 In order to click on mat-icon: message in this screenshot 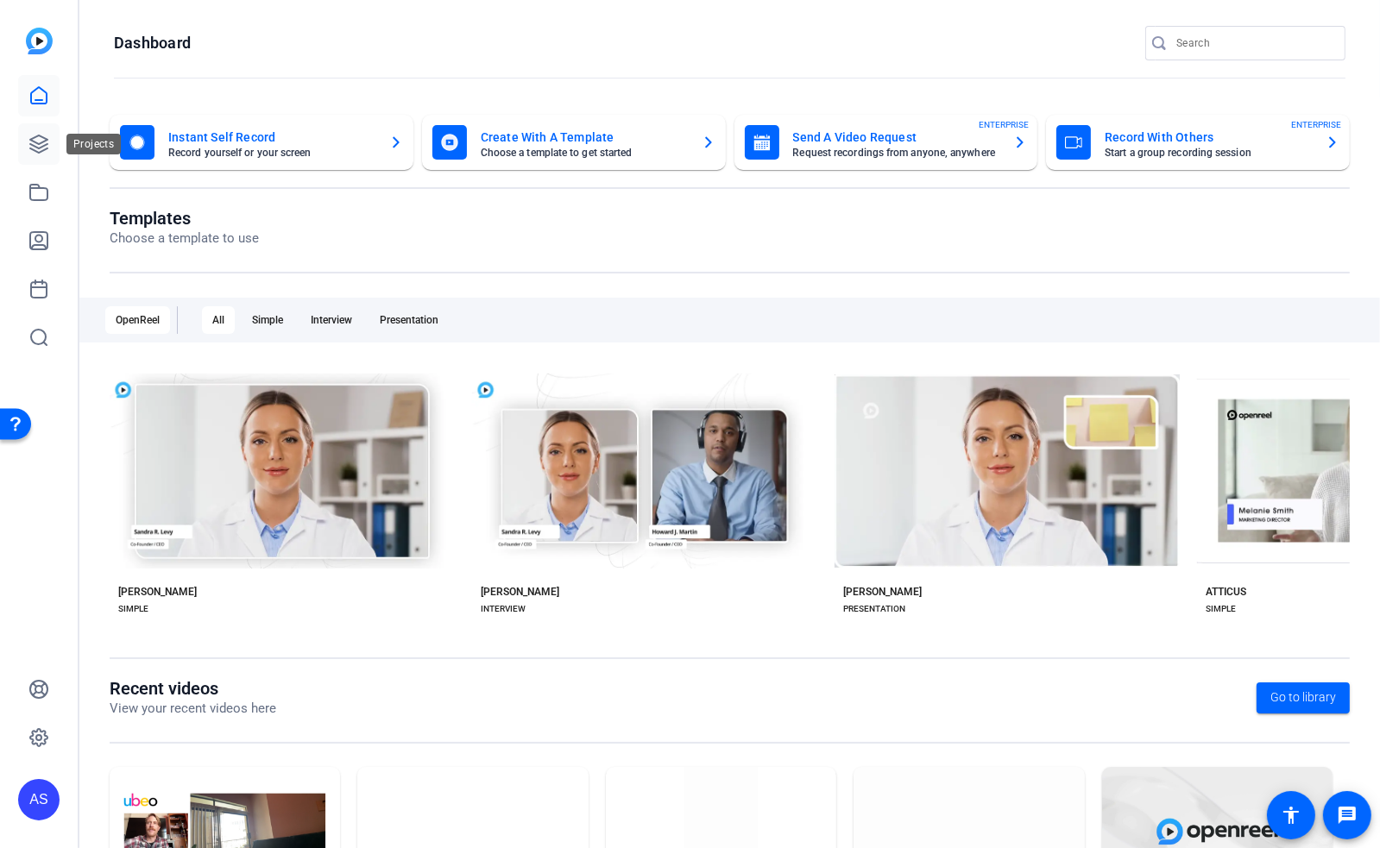, I will do `click(1347, 816)`.